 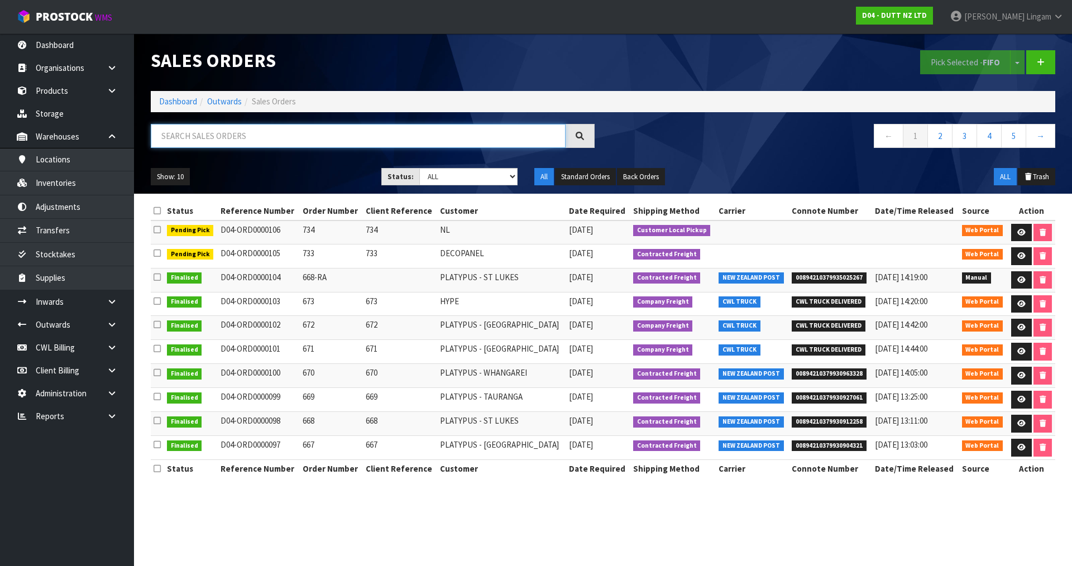 I want to click on td: HYPE, so click(x=501, y=304).